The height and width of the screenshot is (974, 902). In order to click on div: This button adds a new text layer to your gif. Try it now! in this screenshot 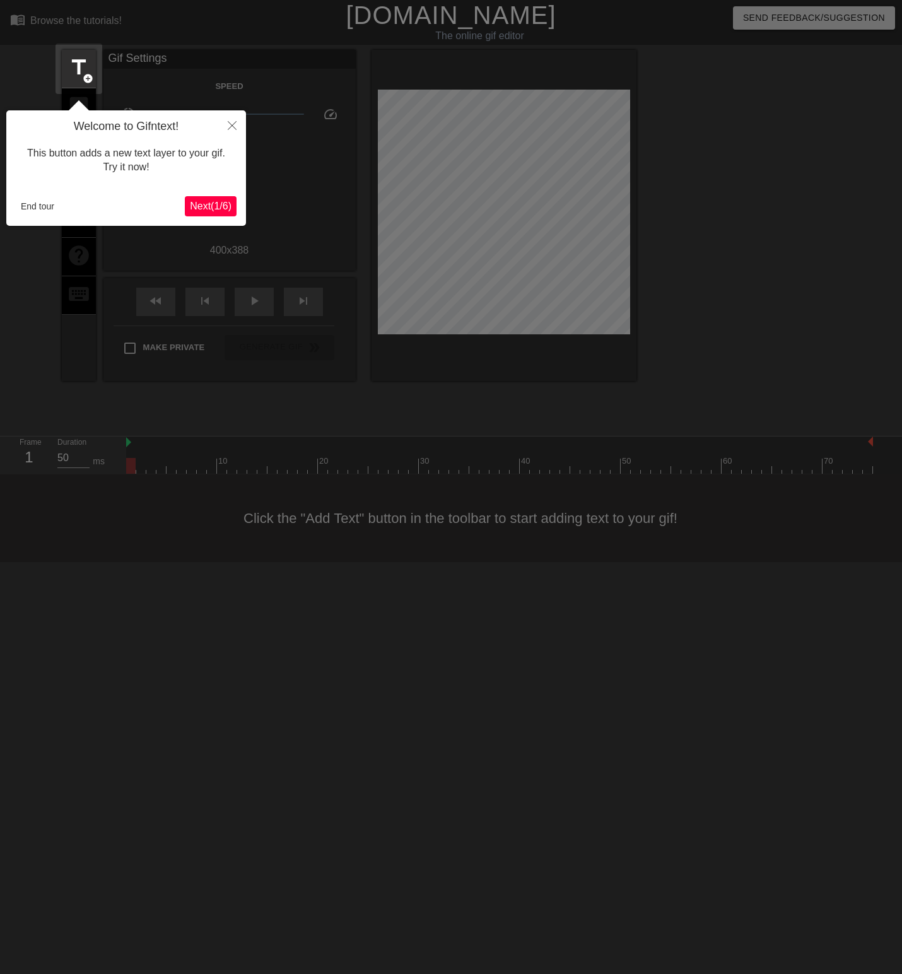, I will do `click(126, 160)`.